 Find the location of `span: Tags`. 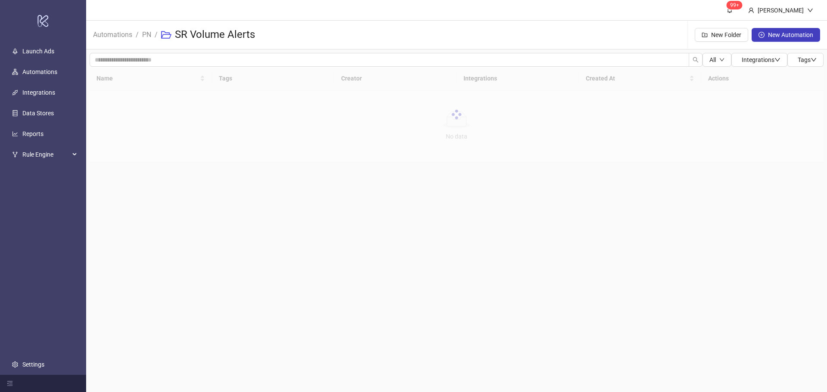

span: Tags is located at coordinates (807, 60).